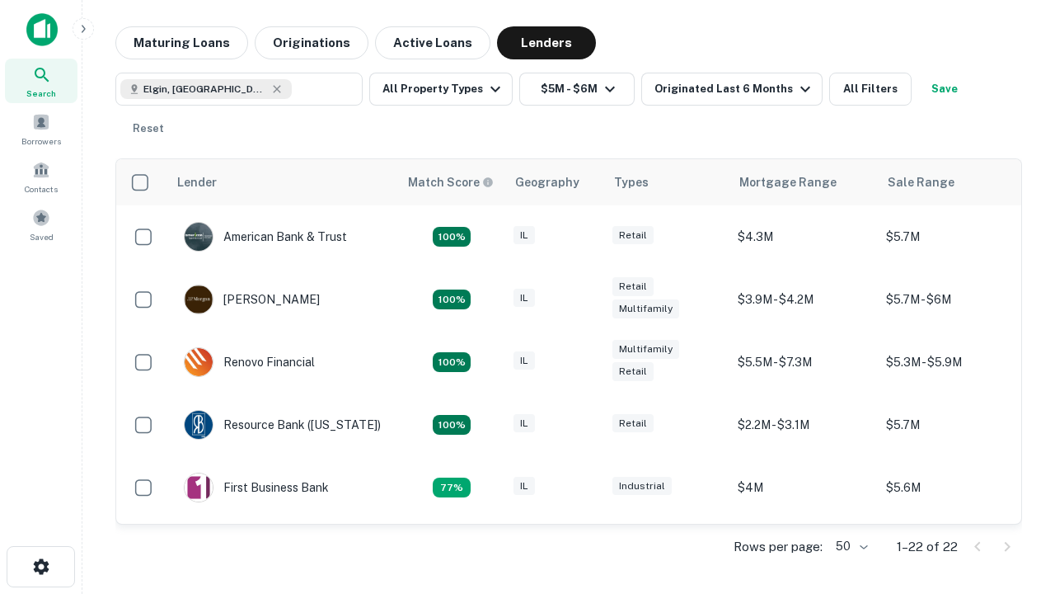 Image resolution: width=1055 pixels, height=594 pixels. I want to click on div: Industrial, so click(642, 486).